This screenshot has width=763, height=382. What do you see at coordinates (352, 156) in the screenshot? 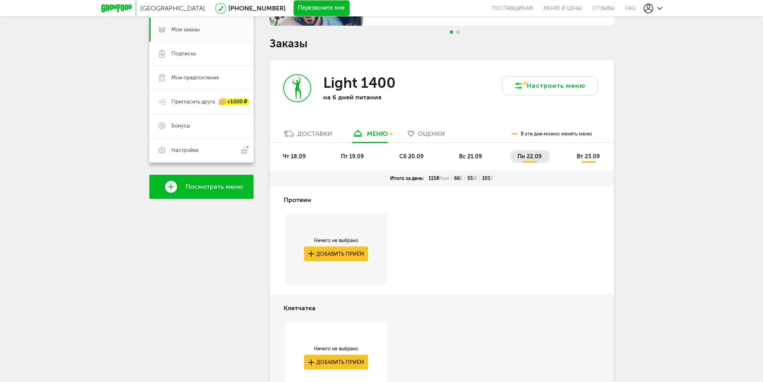
I see `span: пт 19.09` at bounding box center [352, 156].